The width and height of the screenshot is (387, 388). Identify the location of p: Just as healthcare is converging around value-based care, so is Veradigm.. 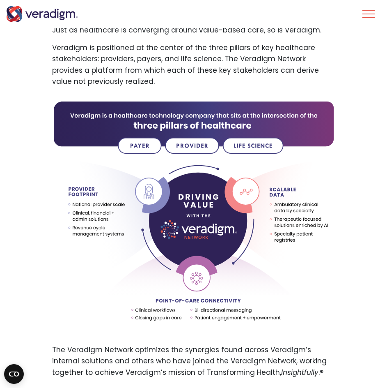
(194, 30).